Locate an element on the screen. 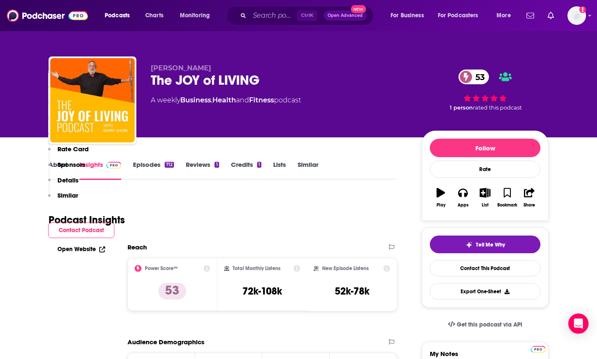 The height and width of the screenshot is (359, 597). button: Play is located at coordinates (440, 198).